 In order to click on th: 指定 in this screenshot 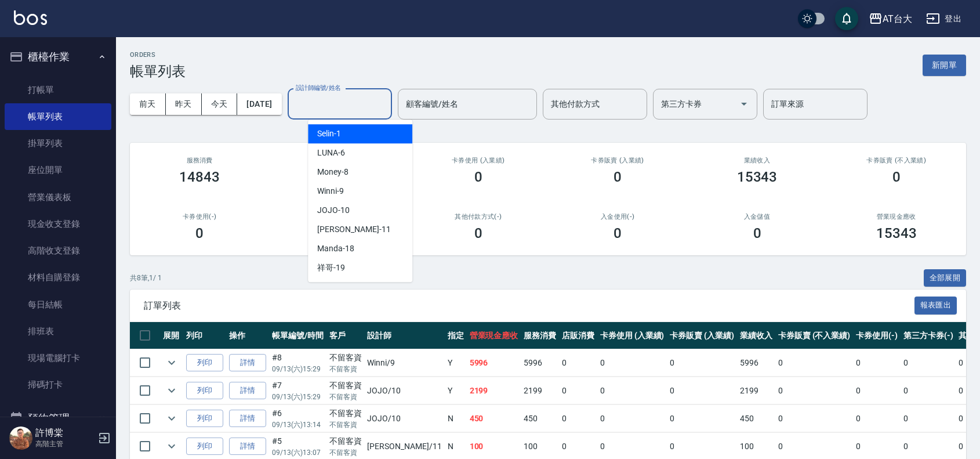, I will do `click(456, 335)`.